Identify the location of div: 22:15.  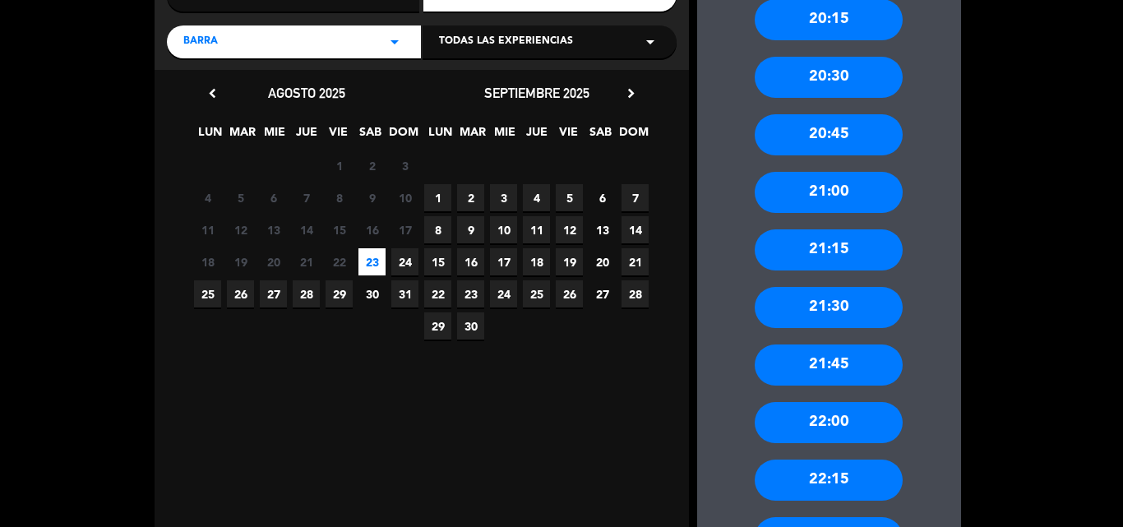
(829, 480).